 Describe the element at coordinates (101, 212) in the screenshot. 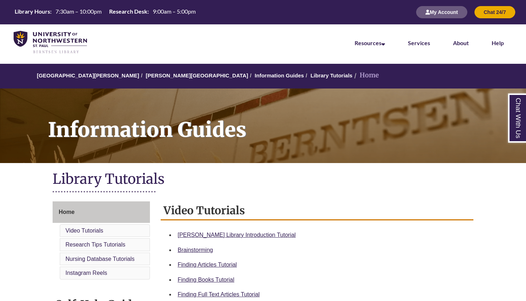

I see `a: Home` at that location.